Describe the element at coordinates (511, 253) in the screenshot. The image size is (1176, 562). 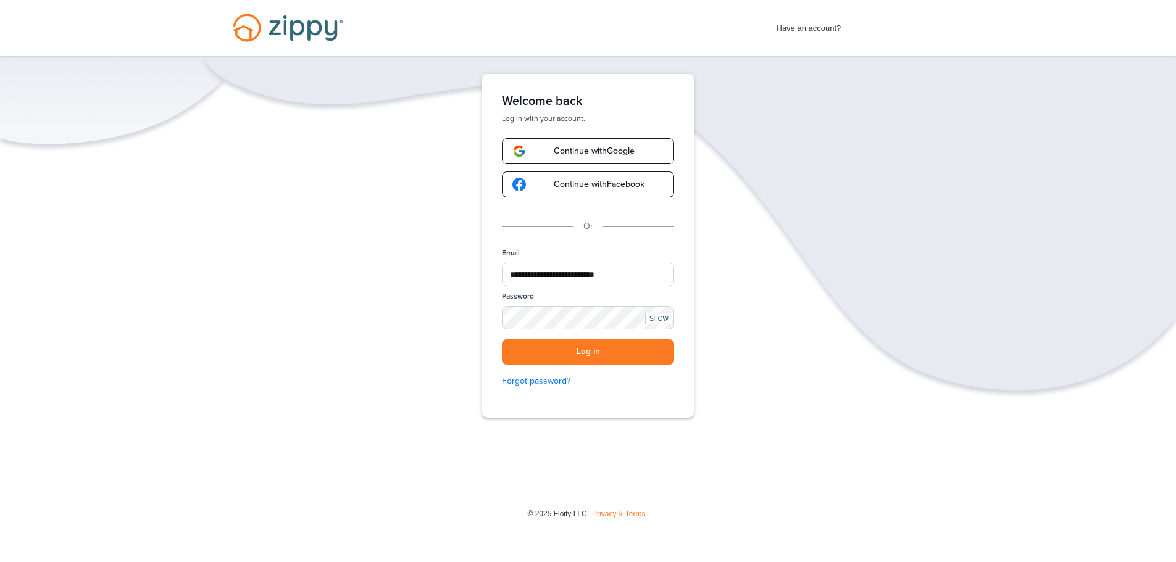
I see `label: Email` at that location.